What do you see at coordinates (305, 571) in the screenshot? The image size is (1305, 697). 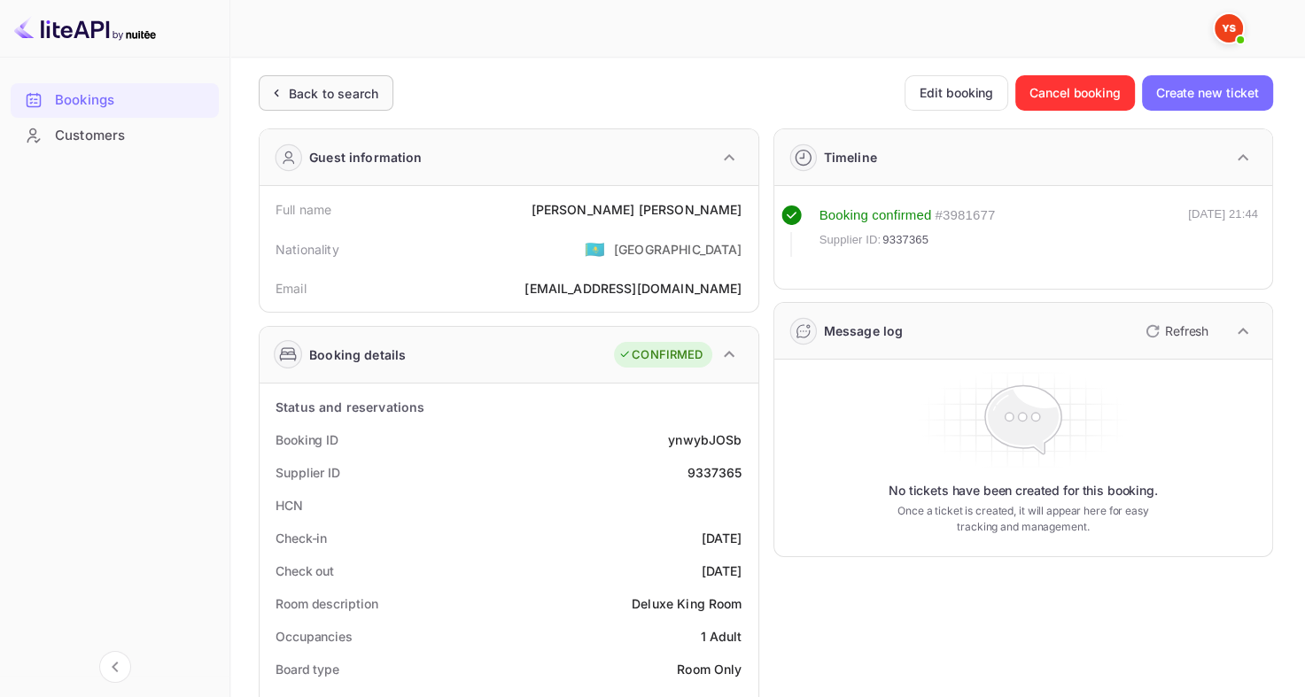 I see `div: Check out` at bounding box center [305, 571].